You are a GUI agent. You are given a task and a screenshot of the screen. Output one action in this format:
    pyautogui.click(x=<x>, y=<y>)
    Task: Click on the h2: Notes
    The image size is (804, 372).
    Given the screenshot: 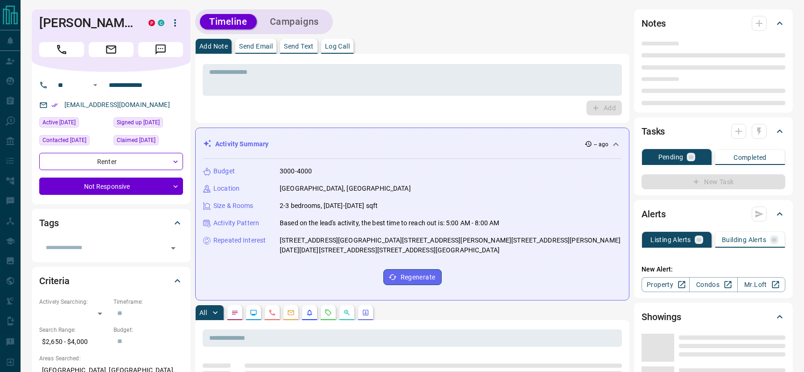 What is the action you would take?
    pyautogui.click(x=654, y=23)
    